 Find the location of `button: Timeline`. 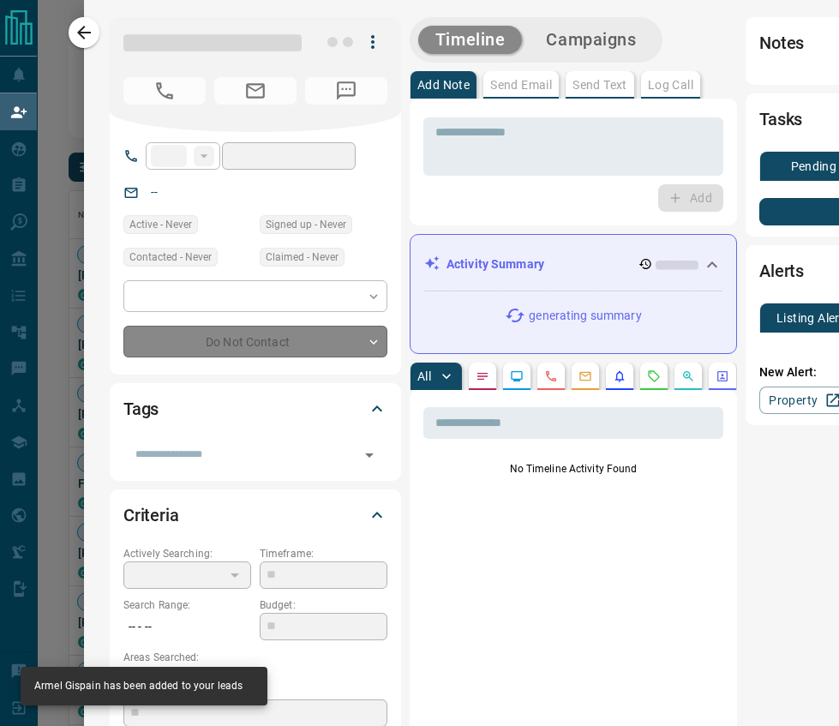

button: Timeline is located at coordinates (470, 39).